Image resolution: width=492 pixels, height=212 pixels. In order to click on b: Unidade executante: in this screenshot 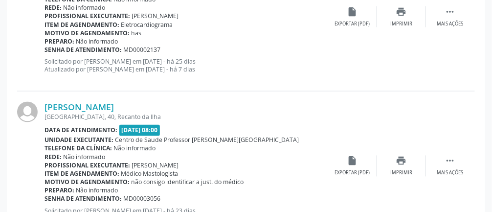, I will do `click(79, 140)`.